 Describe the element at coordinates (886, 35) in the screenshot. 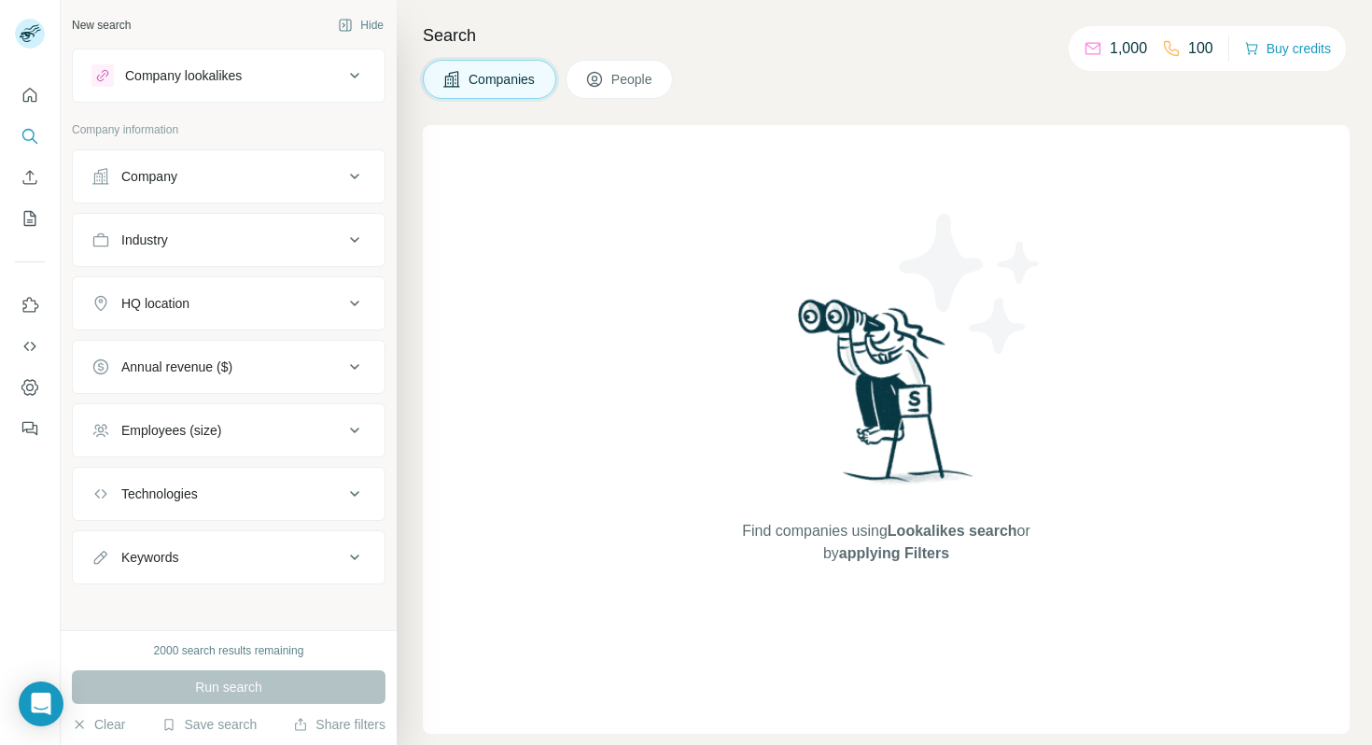

I see `h4: Search` at that location.